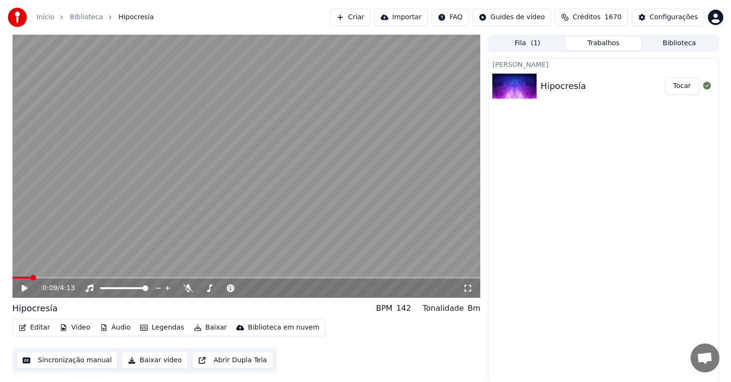 The image size is (731, 382). I want to click on button: Configurações, so click(668, 17).